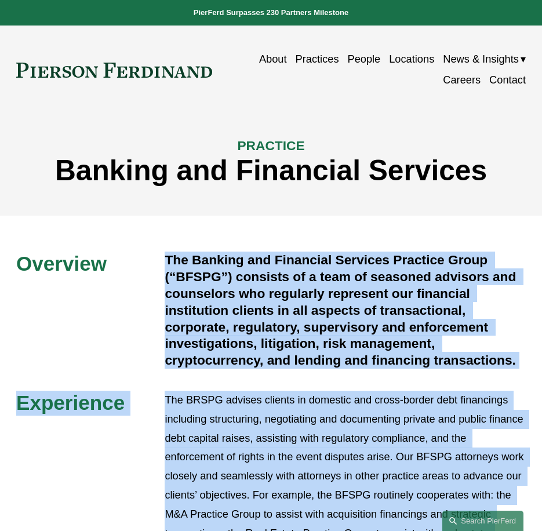 The image size is (542, 531). Describe the element at coordinates (462, 81) in the screenshot. I see `a: Careers` at that location.